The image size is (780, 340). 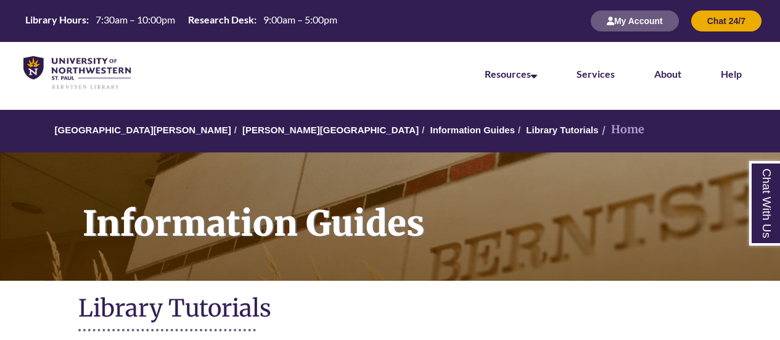 What do you see at coordinates (472, 129) in the screenshot?
I see `a: Information Guides` at bounding box center [472, 129].